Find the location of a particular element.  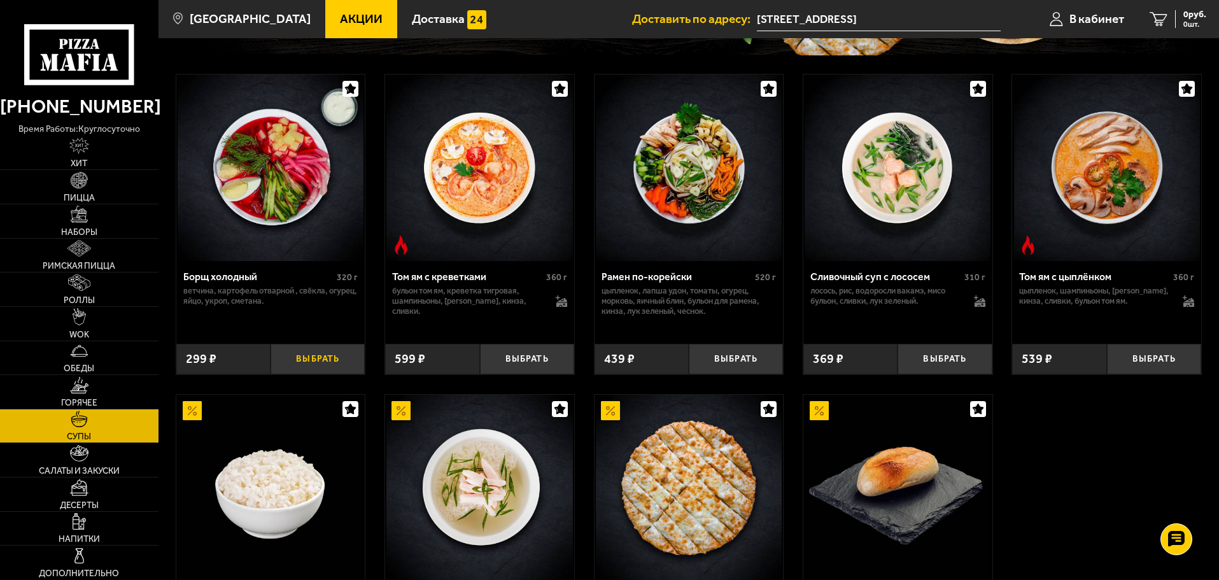

span: 0 руб. is located at coordinates (1194, 15).